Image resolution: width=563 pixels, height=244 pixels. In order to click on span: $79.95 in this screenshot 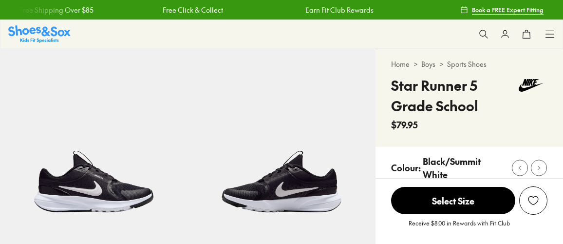, I will do `click(404, 124)`.